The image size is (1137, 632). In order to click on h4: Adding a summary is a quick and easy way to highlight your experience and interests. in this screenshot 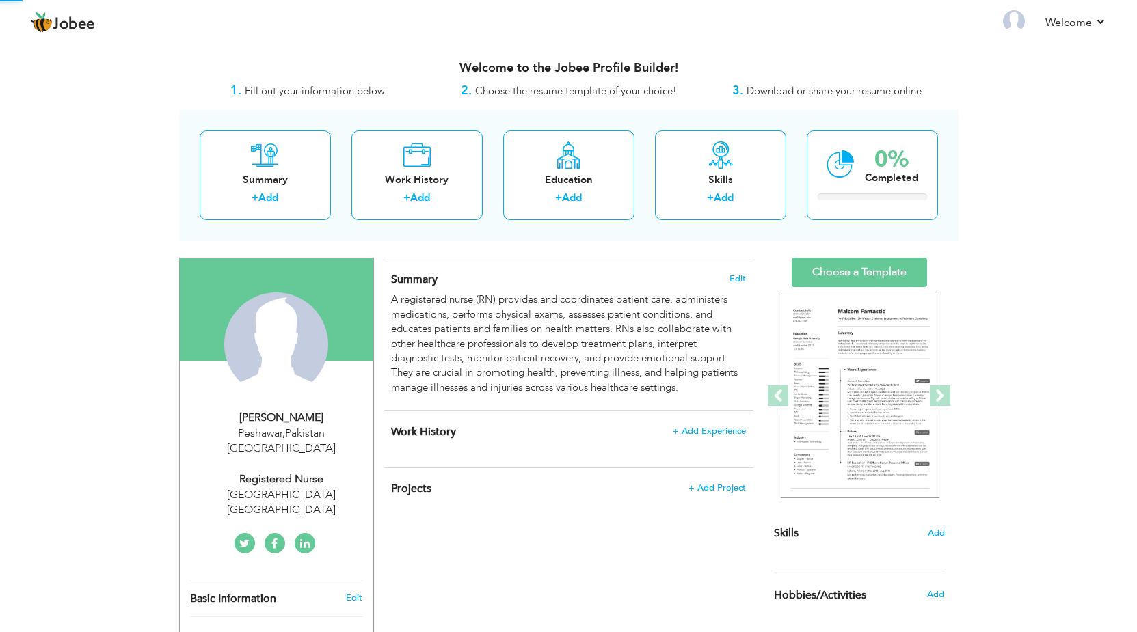, I will do `click(568, 280)`.